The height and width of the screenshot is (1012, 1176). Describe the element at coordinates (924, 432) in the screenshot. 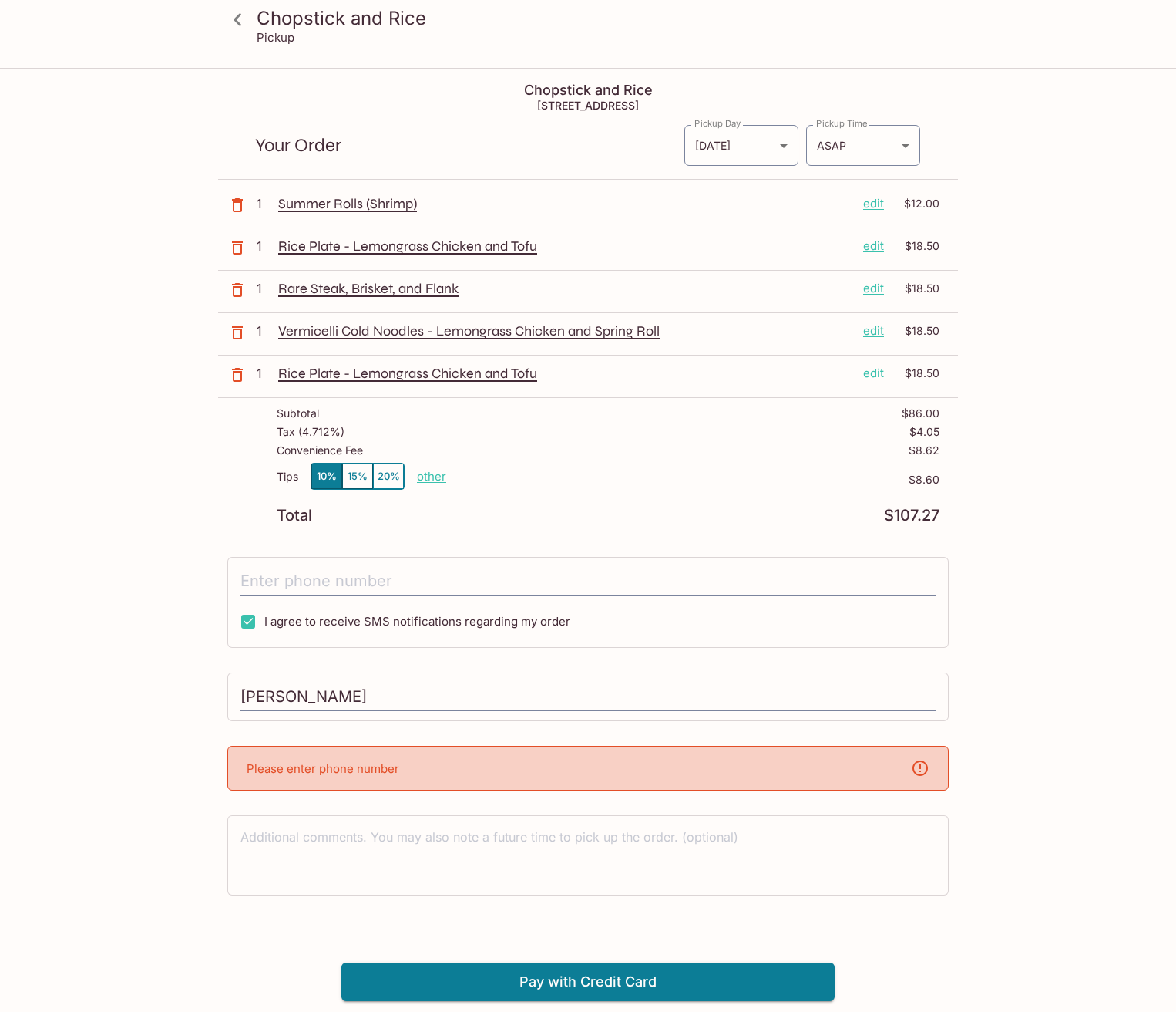

I see `p: $4.05` at that location.